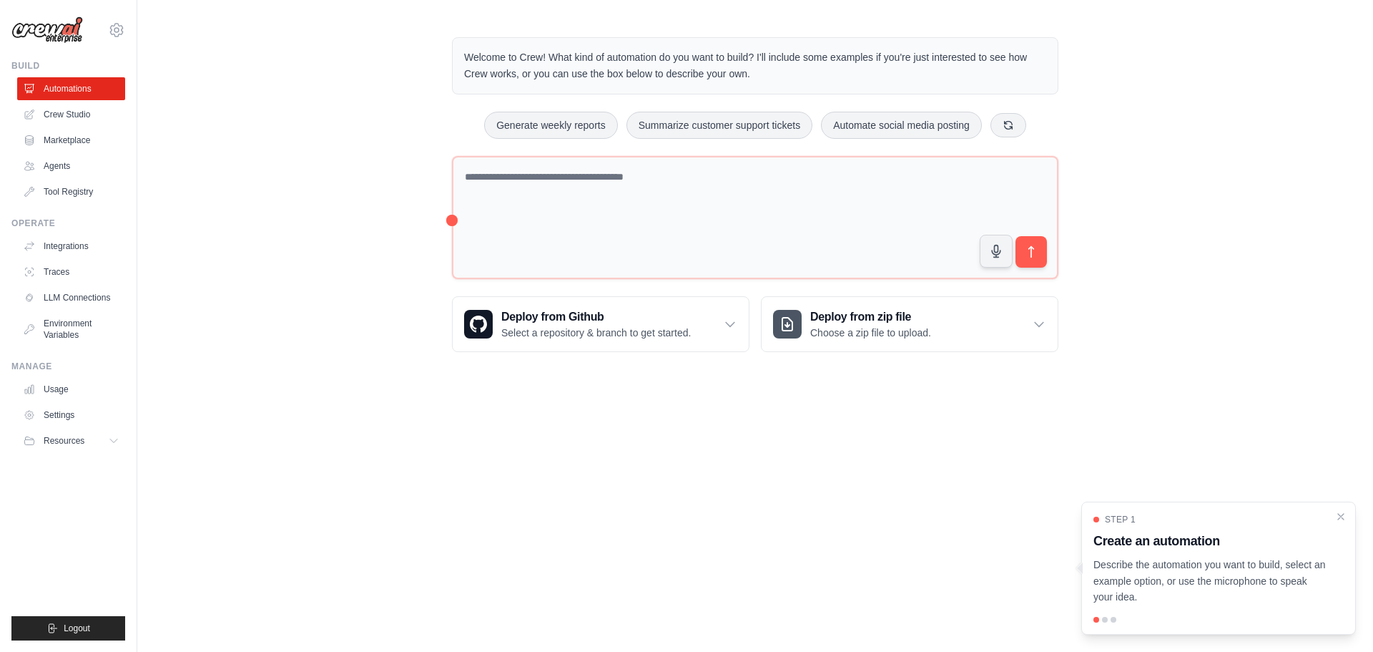 The width and height of the screenshot is (1373, 652). What do you see at coordinates (64, 441) in the screenshot?
I see `span: Resources` at bounding box center [64, 441].